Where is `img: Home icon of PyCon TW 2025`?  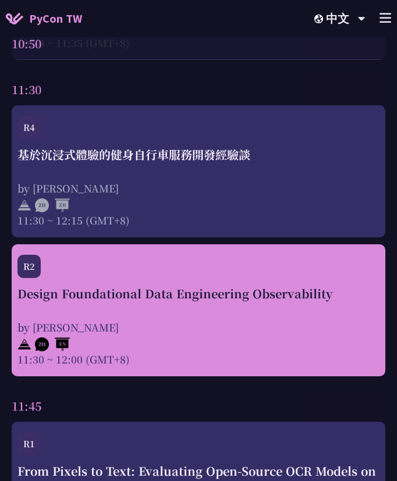 img: Home icon of PyCon TW 2025 is located at coordinates (15, 19).